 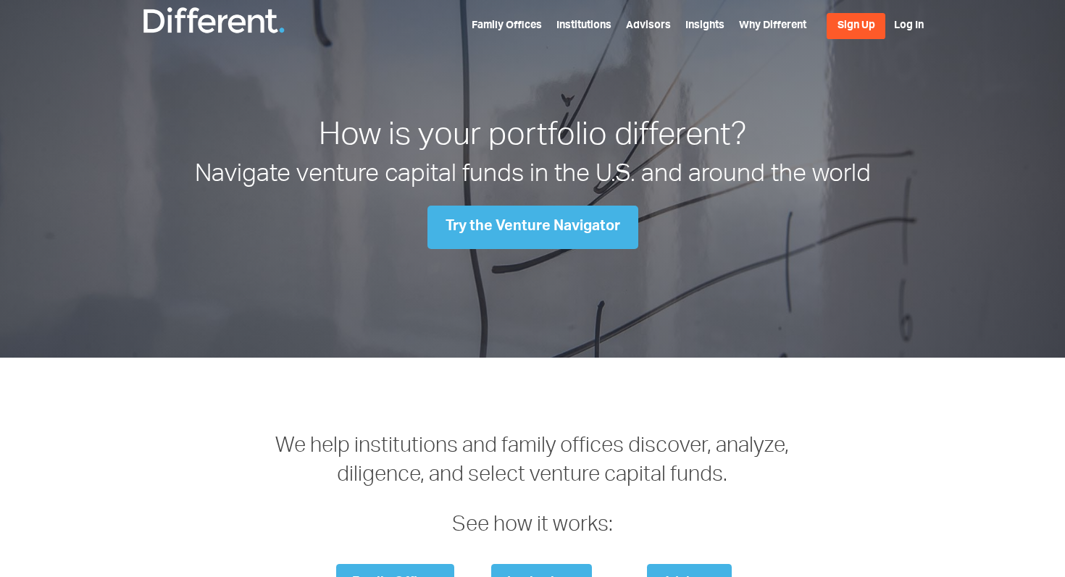 What do you see at coordinates (532, 227) in the screenshot?
I see `a: Try the Venture Navigator` at bounding box center [532, 227].